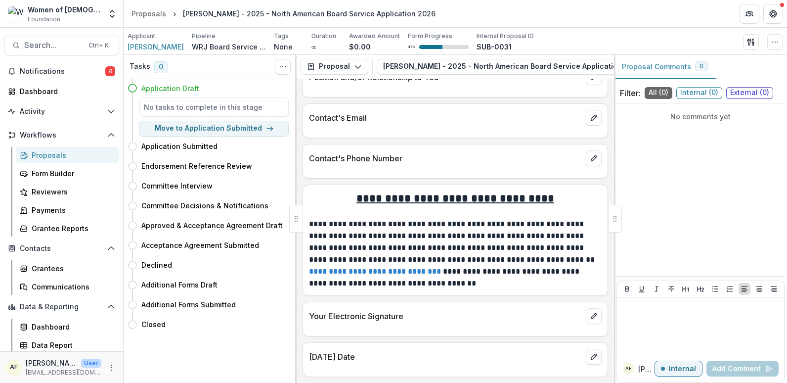 This screenshot has height=383, width=787. I want to click on a: Grantee Reports, so click(67, 228).